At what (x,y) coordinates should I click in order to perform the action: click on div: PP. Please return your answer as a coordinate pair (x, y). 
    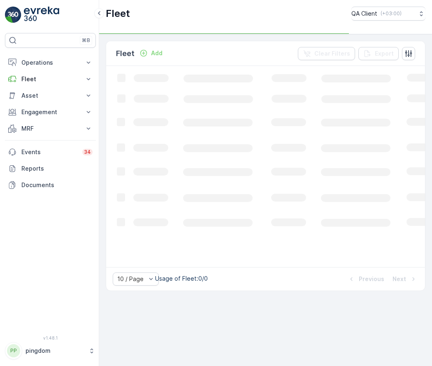
    Looking at the image, I should click on (14, 350).